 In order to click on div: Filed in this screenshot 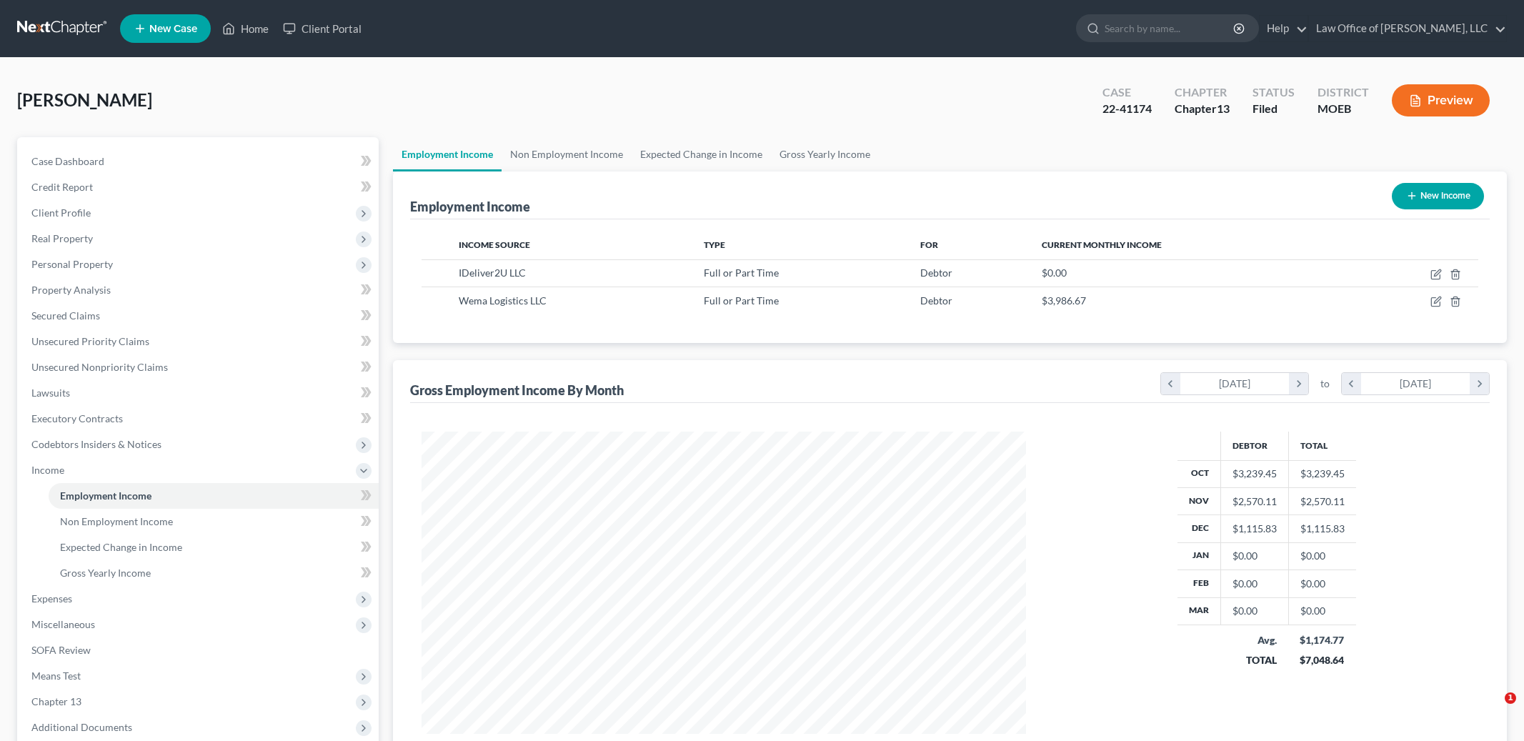, I will do `click(1273, 109)`.